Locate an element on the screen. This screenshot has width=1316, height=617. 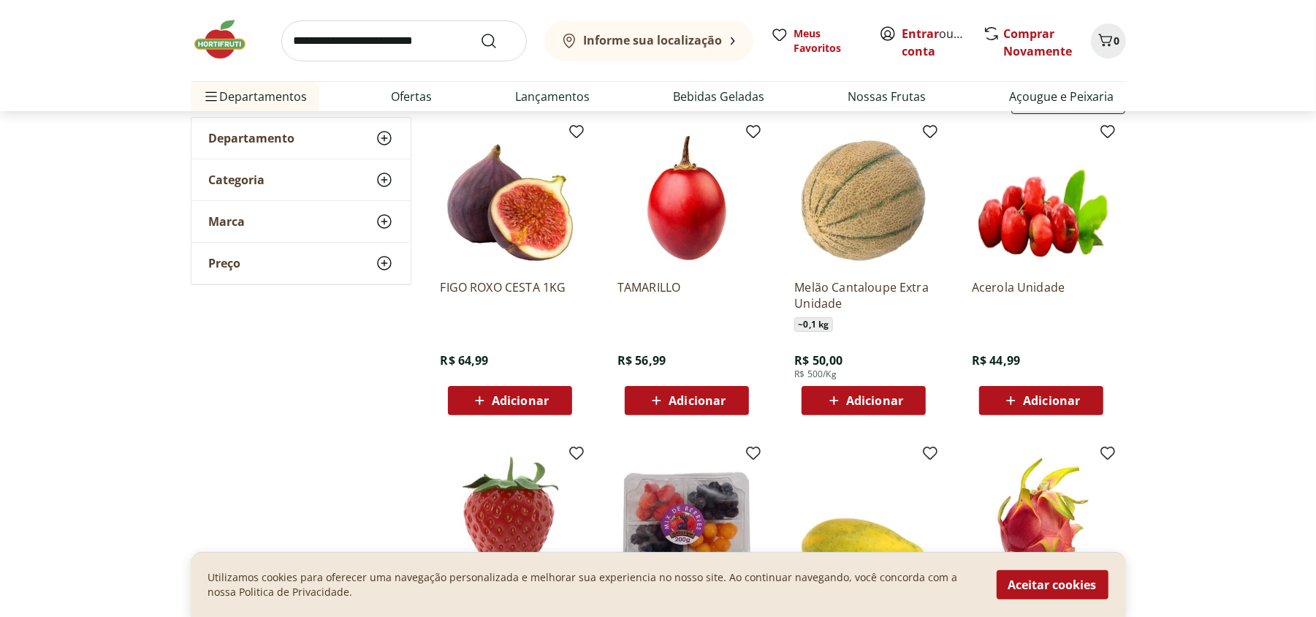
span: Departamento is located at coordinates (252, 138).